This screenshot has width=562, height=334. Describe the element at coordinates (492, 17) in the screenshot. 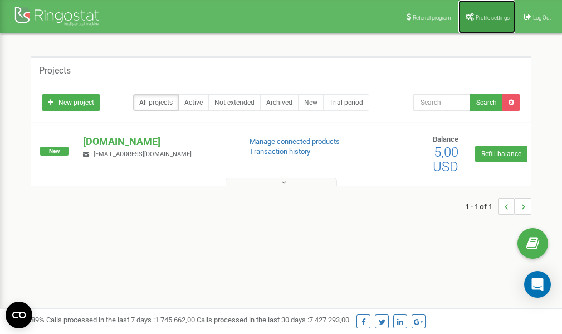

I see `span: Profile settings` at that location.